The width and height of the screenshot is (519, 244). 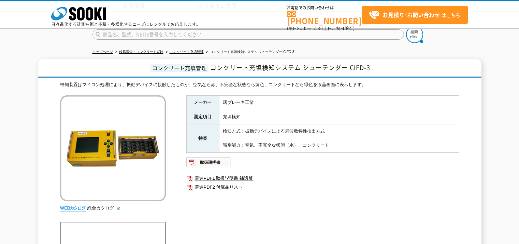 I want to click on td: 検知方式：振動デバイスによる周波数特性検出方式 識別能力：空気、不完全な状態（水）、コンクリート, so click(x=339, y=138).